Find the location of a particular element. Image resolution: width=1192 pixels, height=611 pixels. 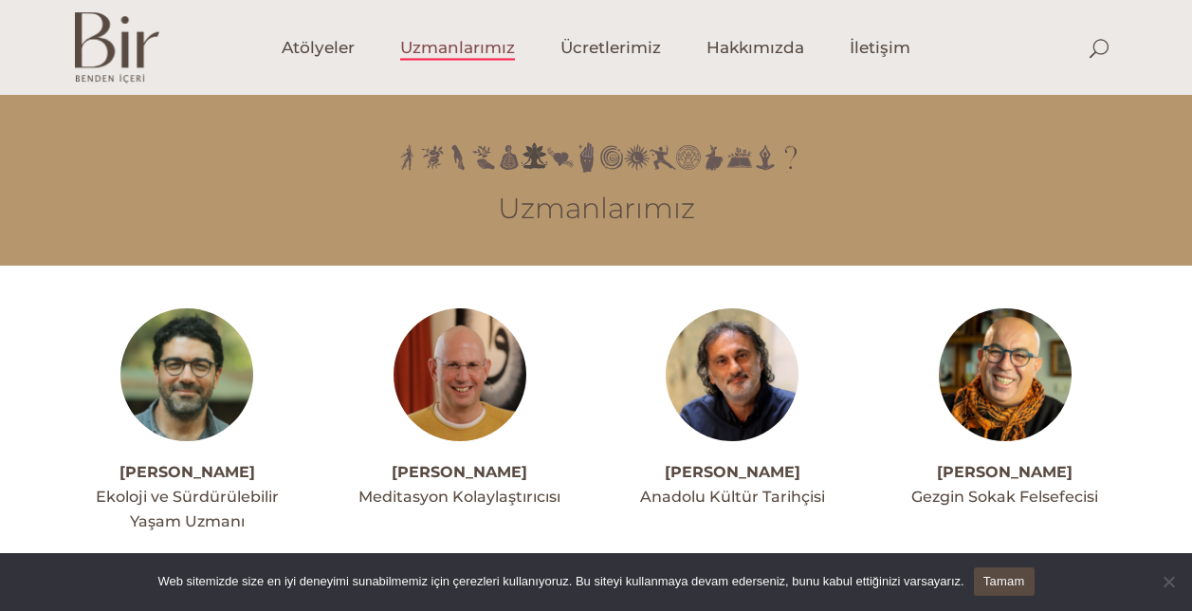

span: Uzmanlarımız is located at coordinates (457, 47).